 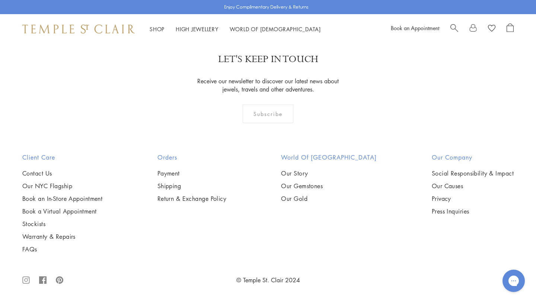 What do you see at coordinates (62, 237) in the screenshot?
I see `a: Warranty & Repairs` at bounding box center [62, 237].